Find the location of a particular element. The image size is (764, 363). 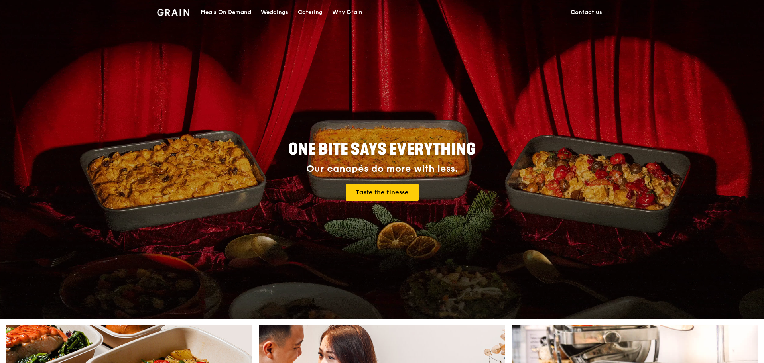

div: Weddings is located at coordinates (274, 12).